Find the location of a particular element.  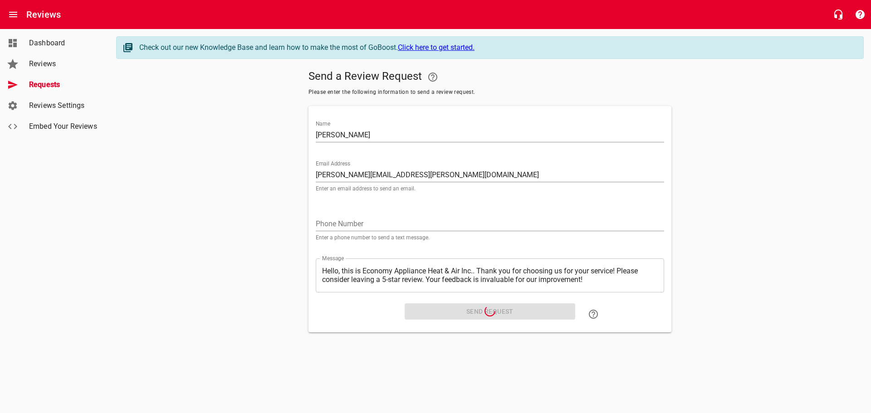

span: Dashboard is located at coordinates (64, 43).